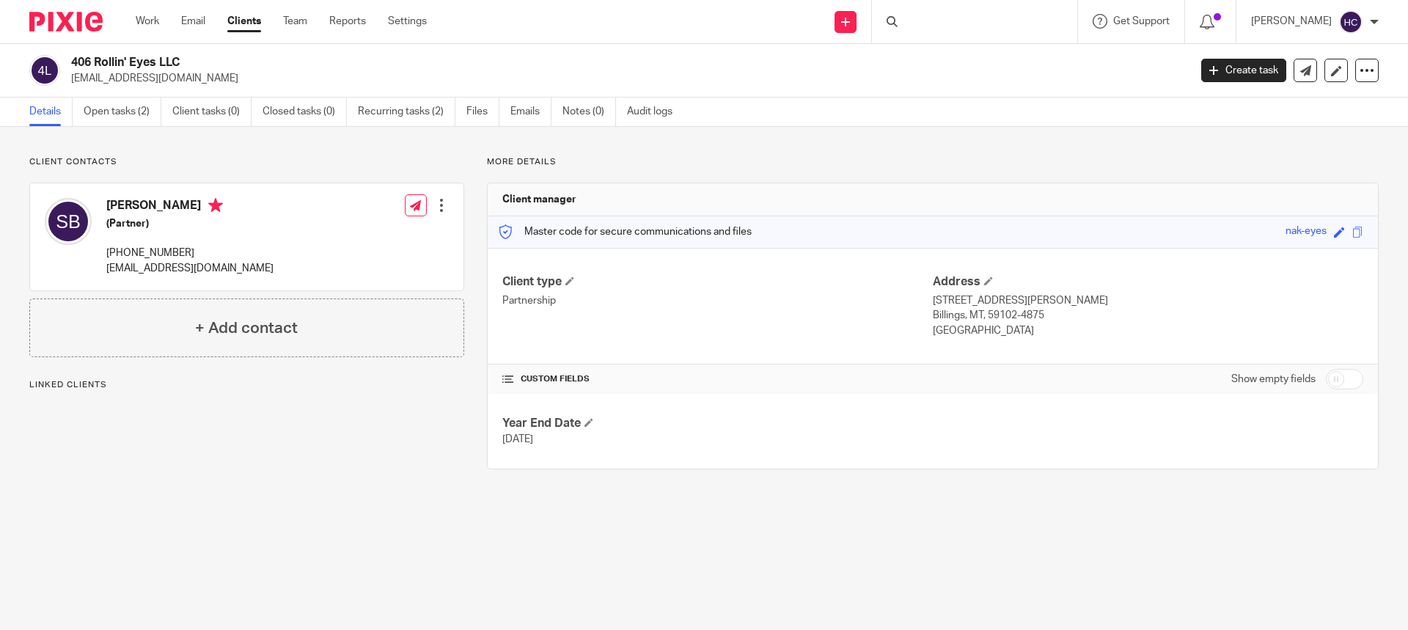 This screenshot has width=1408, height=630. What do you see at coordinates (147, 21) in the screenshot?
I see `a: Work` at bounding box center [147, 21].